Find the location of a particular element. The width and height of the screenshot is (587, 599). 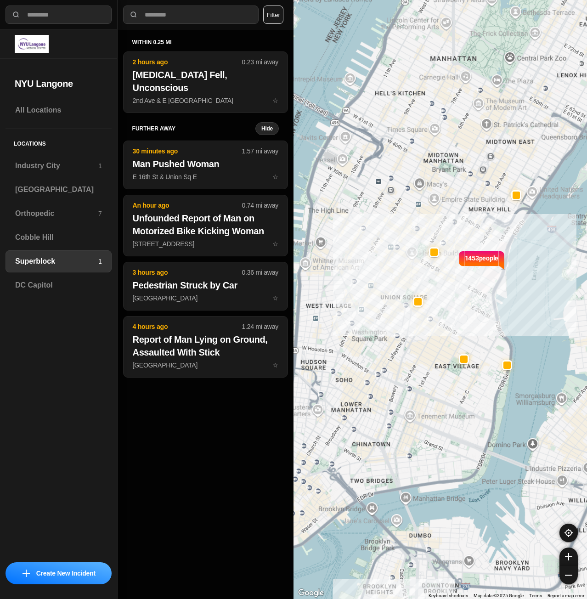

h3: Superblock is located at coordinates (56, 261).